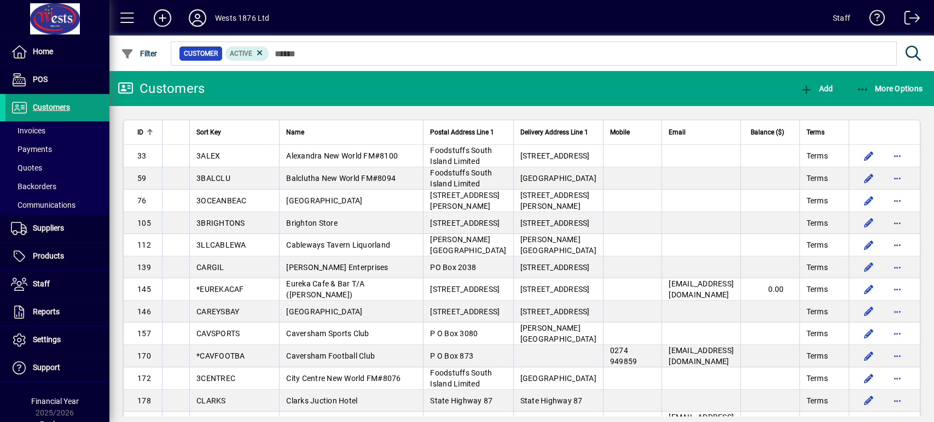 This screenshot has width=934, height=422. What do you see at coordinates (242, 18) in the screenshot?
I see `div: Wests 1876 Ltd` at bounding box center [242, 18].